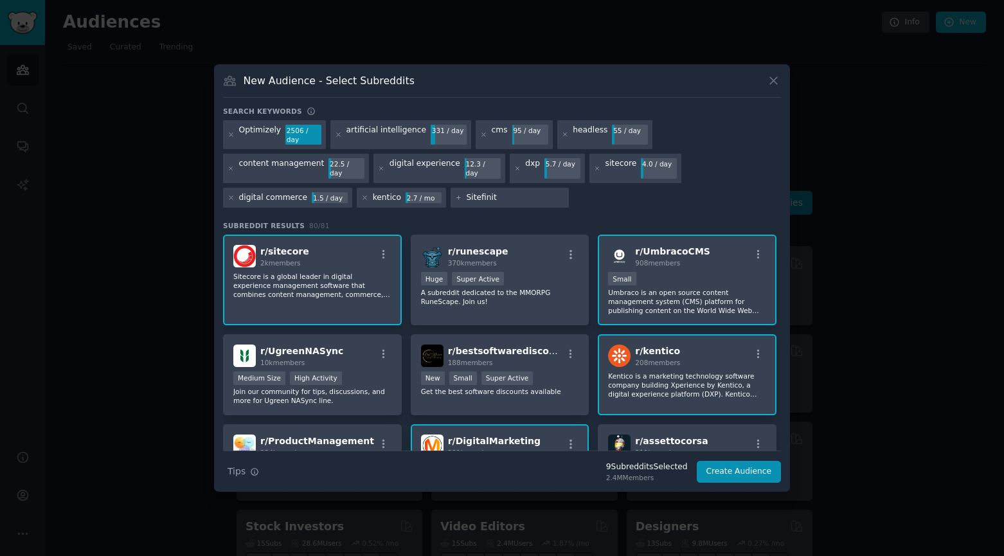  I want to click on div: 5.7 / day, so click(562, 164).